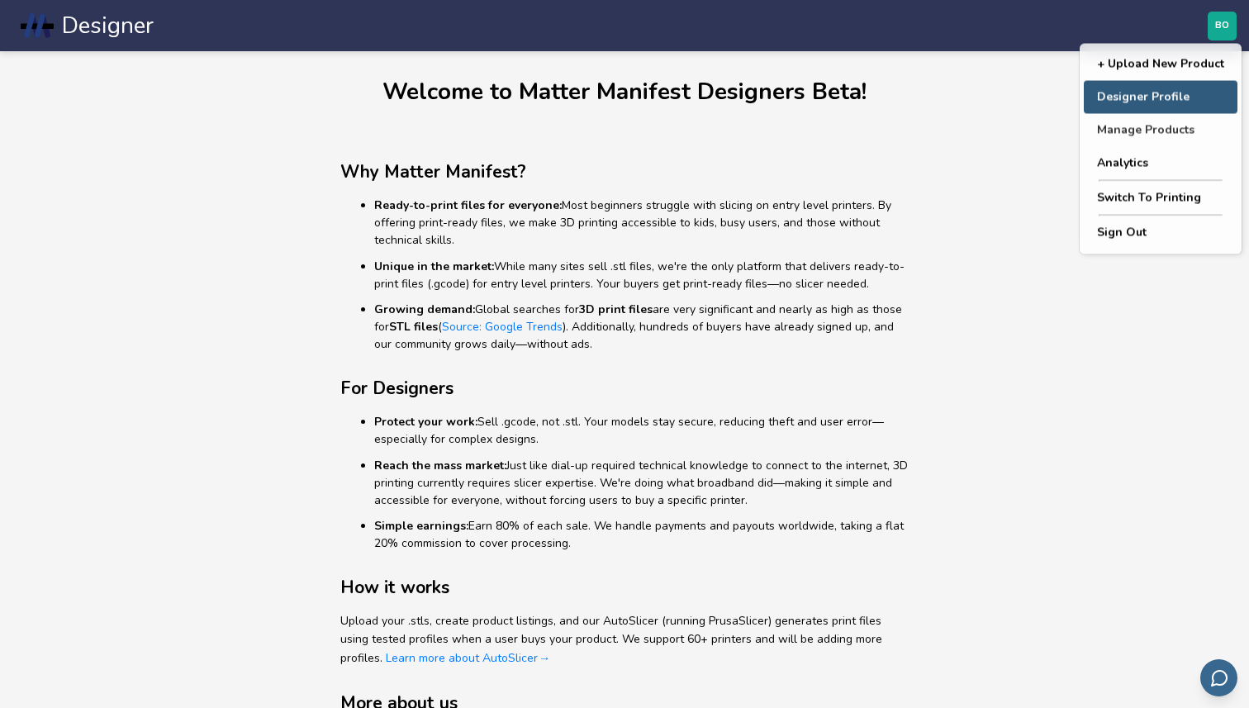 The width and height of the screenshot is (1249, 708). Describe the element at coordinates (1222, 26) in the screenshot. I see `button: BO` at that location.